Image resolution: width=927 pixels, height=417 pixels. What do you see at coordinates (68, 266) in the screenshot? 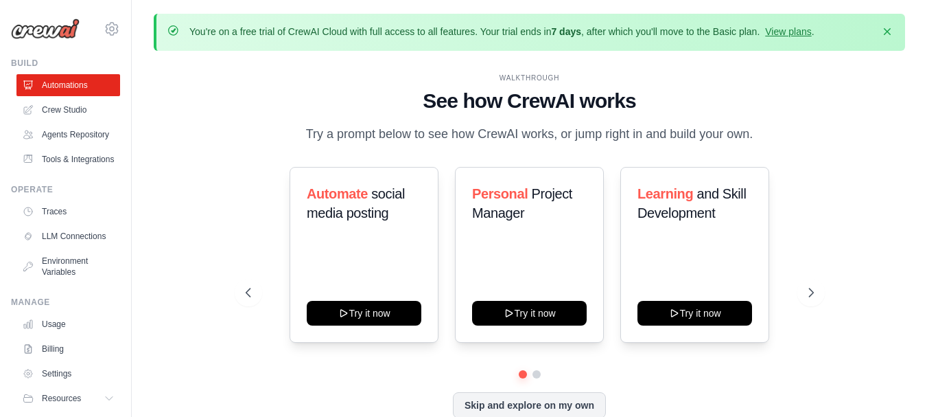
I see `a: Environment Variables` at bounding box center [68, 266].